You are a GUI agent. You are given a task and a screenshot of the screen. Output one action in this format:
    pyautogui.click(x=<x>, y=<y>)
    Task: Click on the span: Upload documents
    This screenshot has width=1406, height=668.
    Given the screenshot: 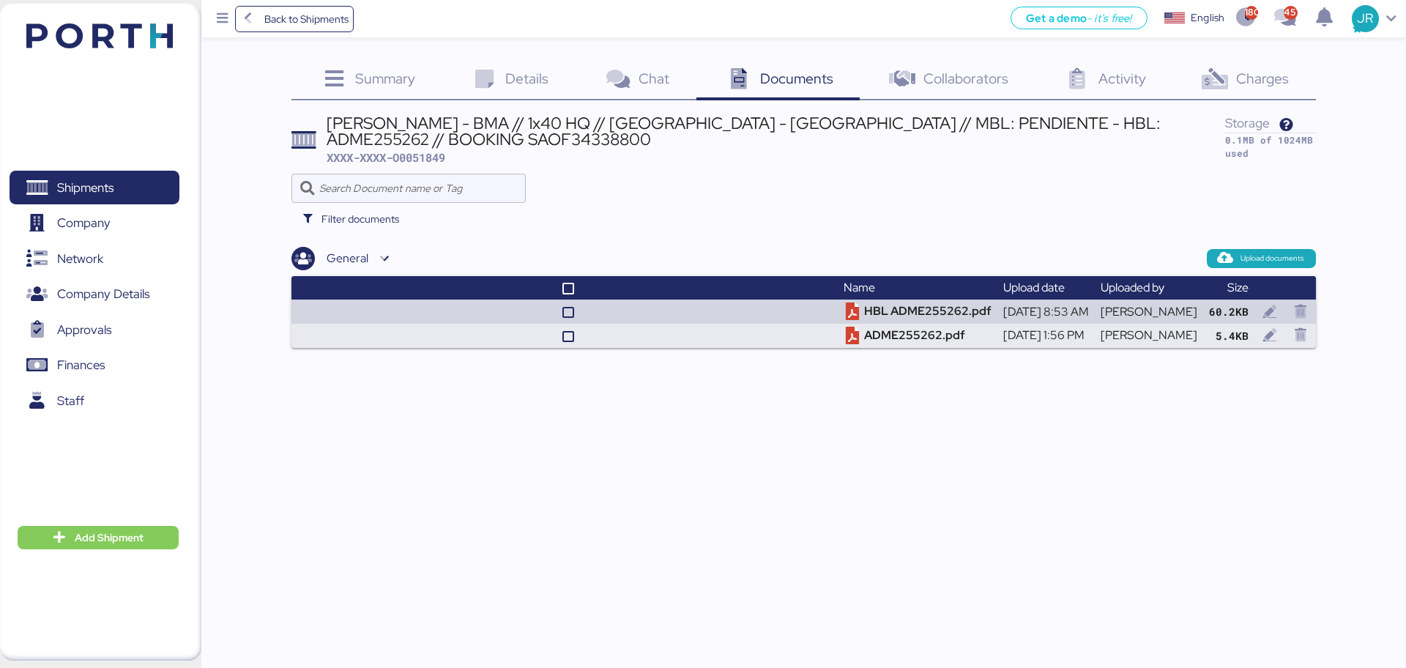 What is the action you would take?
    pyautogui.click(x=1272, y=259)
    